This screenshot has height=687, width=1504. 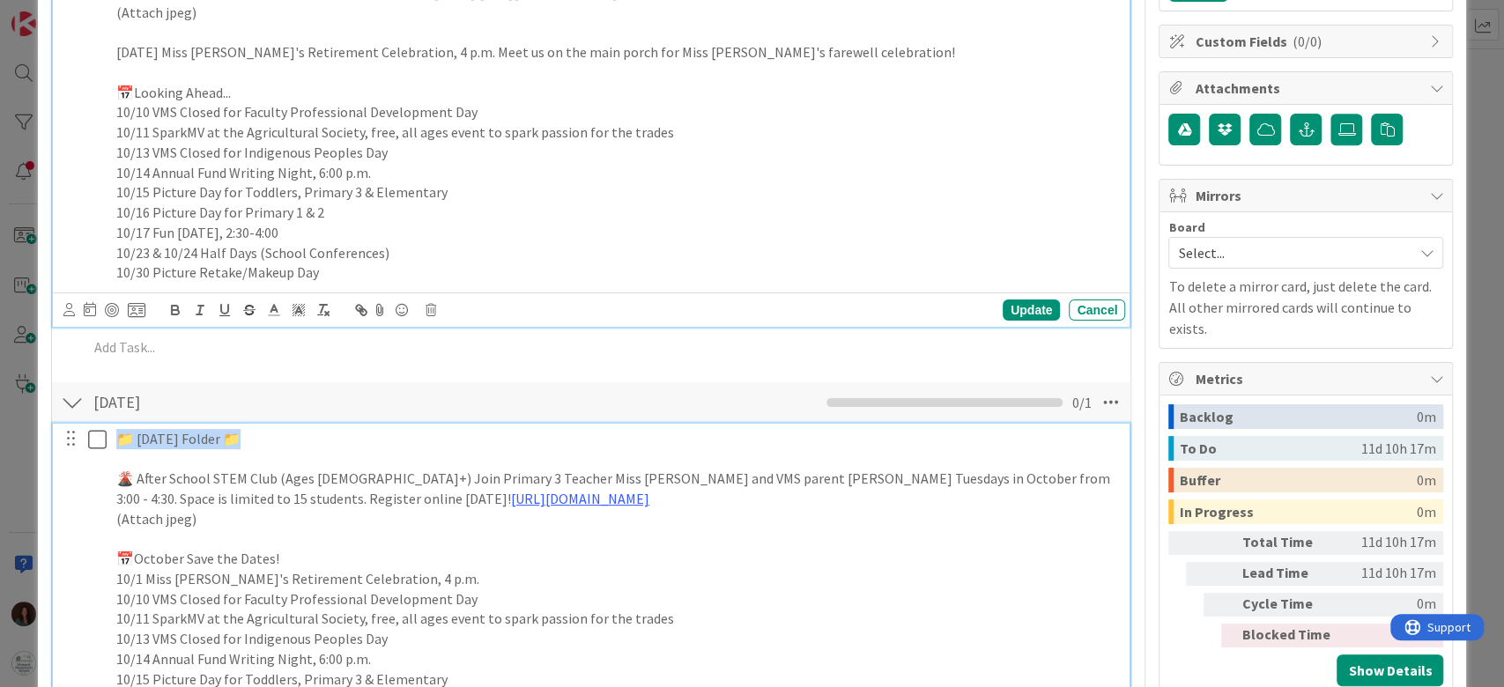 What do you see at coordinates (1031, 310) in the screenshot?
I see `div: Update` at bounding box center [1031, 310].